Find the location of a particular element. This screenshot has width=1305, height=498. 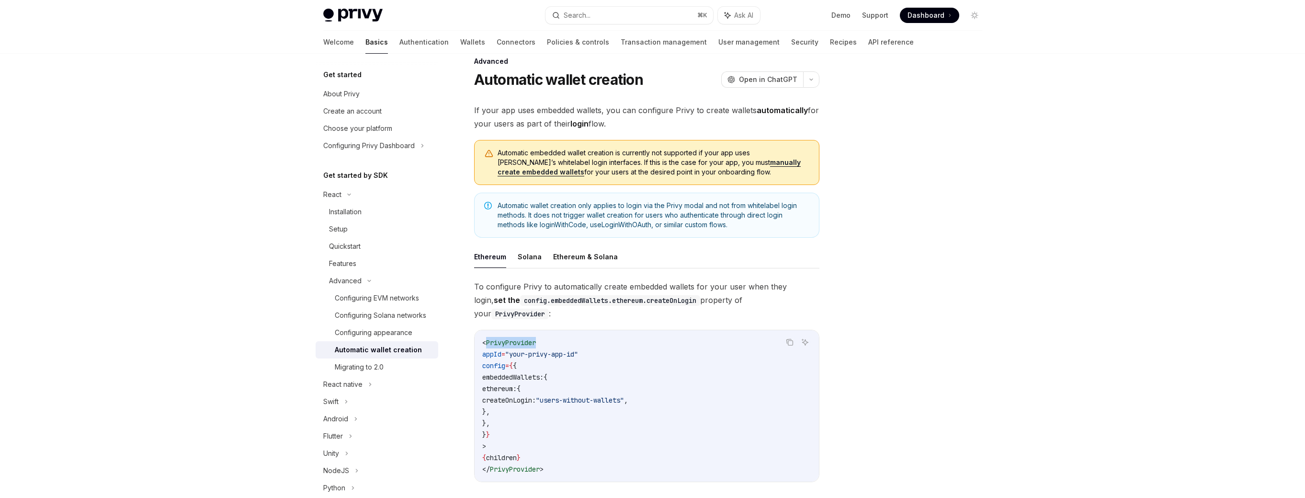

a: Configuring Solana networks is located at coordinates (377, 315).